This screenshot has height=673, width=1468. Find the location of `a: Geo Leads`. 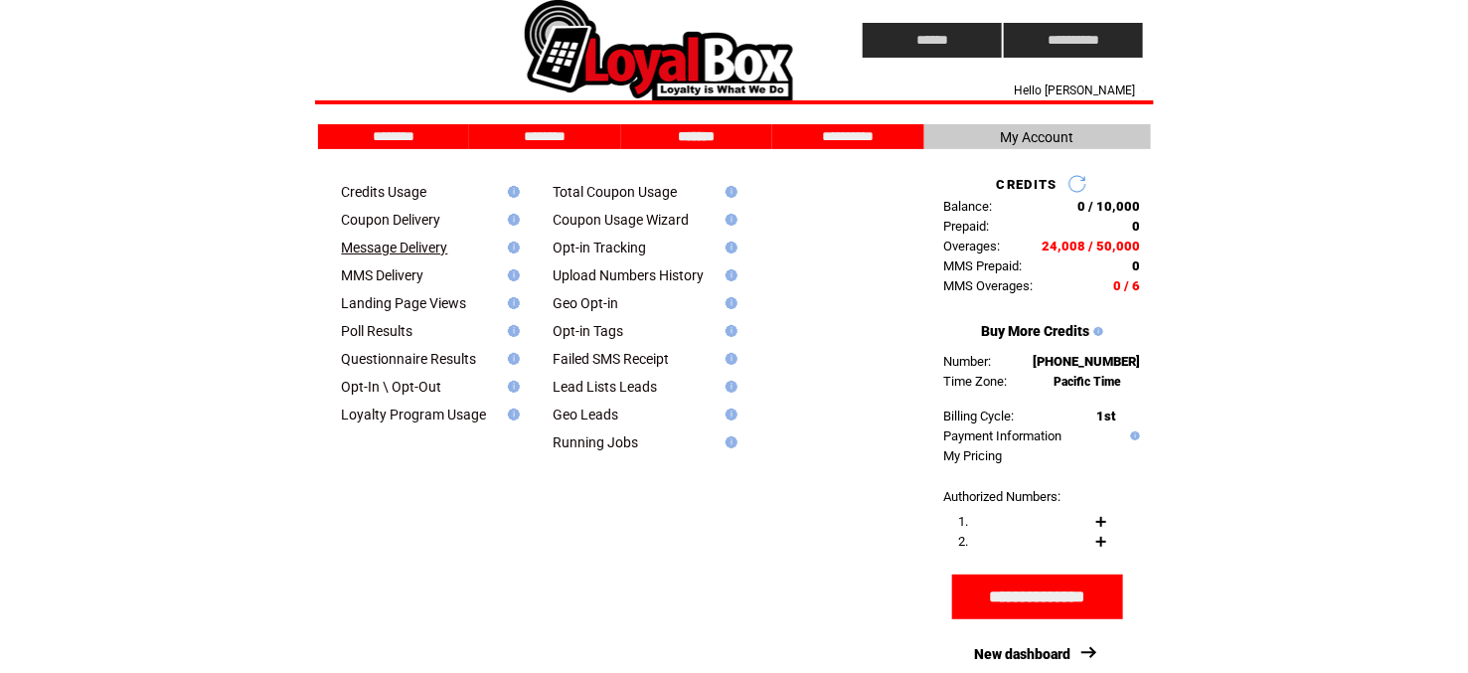

a: Geo Leads is located at coordinates (586, 414).